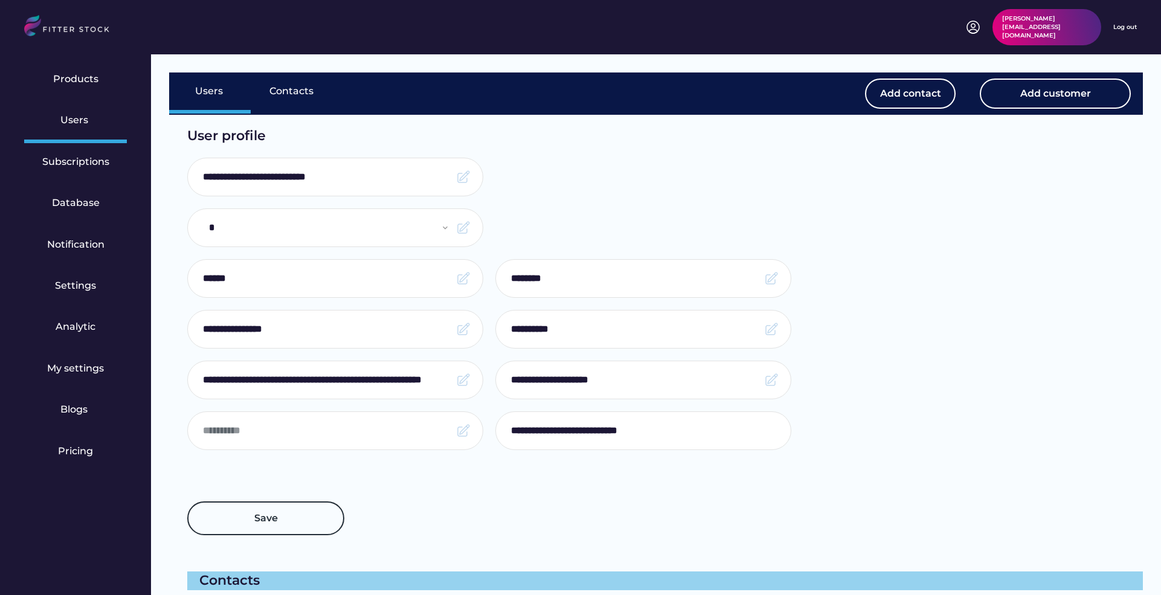 This screenshot has height=595, width=1161. I want to click on div: Log out, so click(1124, 27).